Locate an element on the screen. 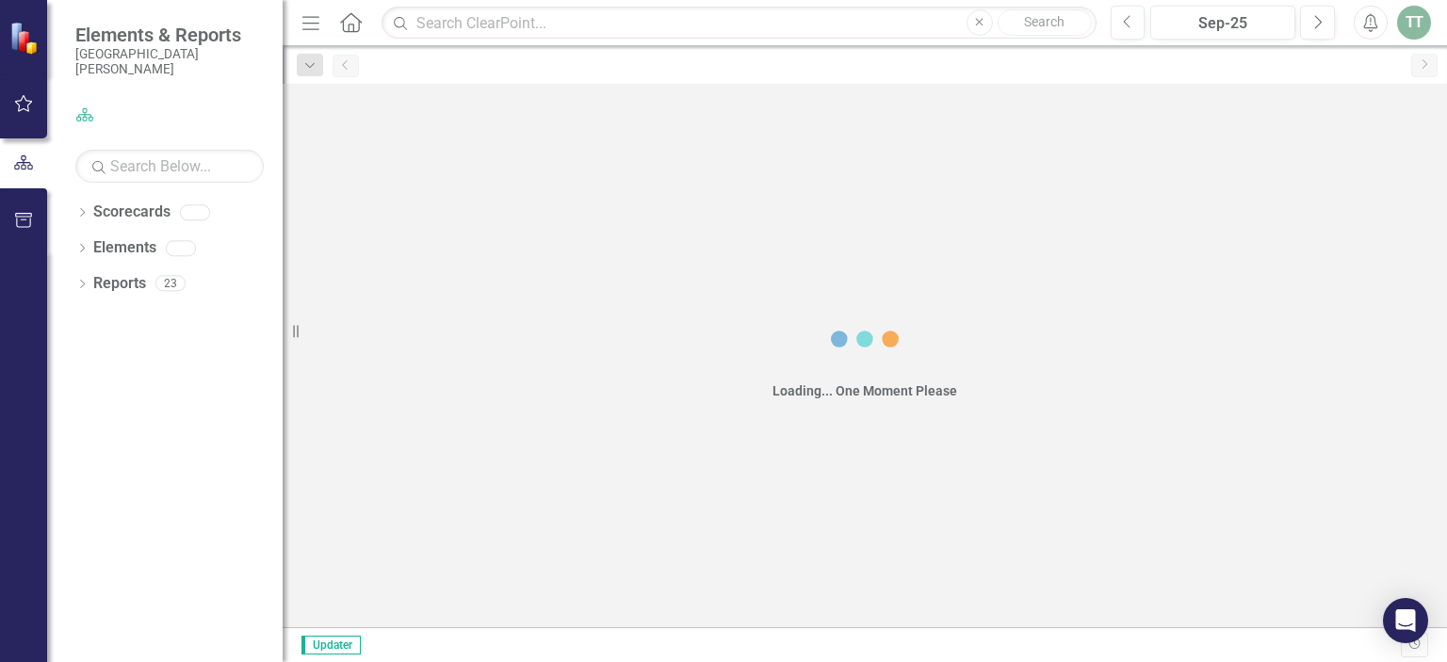 This screenshot has height=662, width=1447. span: Elements & Reports is located at coordinates (170, 35).